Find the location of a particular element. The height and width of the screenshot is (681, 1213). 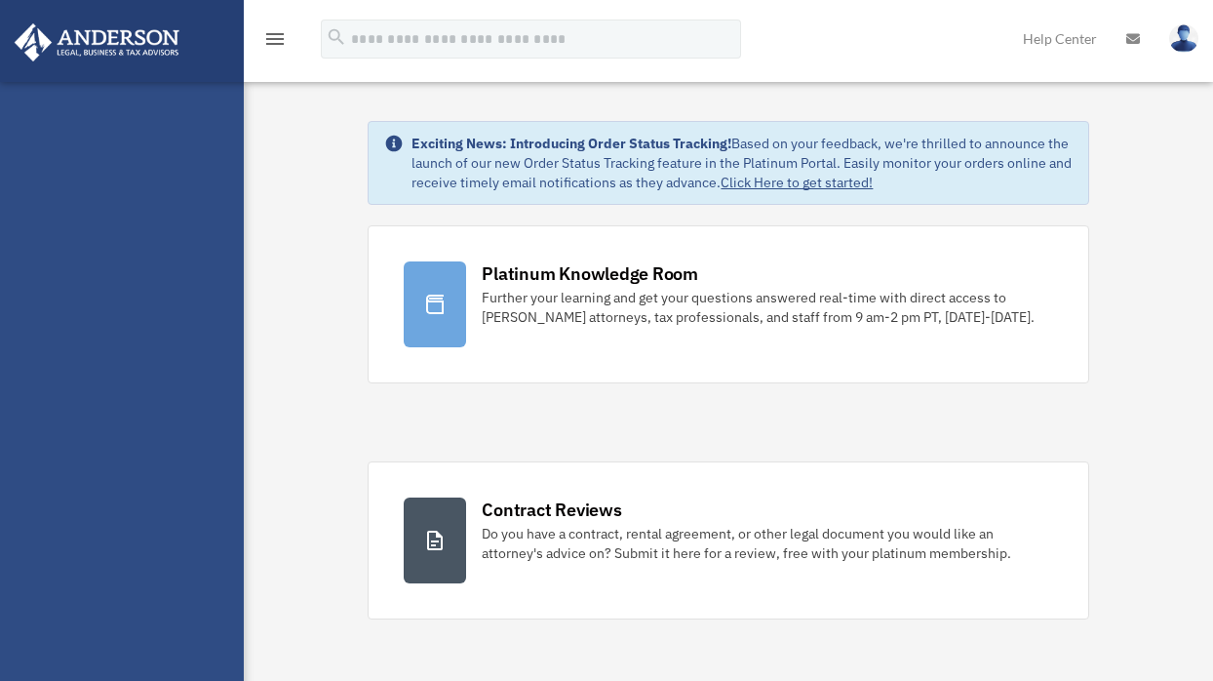

a: Click Here to get started! is located at coordinates (797, 182).